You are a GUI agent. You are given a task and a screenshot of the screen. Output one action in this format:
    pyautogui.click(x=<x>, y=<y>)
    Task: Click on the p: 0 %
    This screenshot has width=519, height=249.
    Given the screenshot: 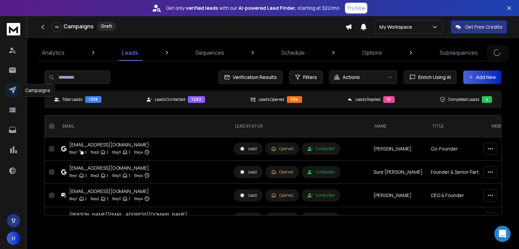 What is the action you would take?
    pyautogui.click(x=57, y=27)
    